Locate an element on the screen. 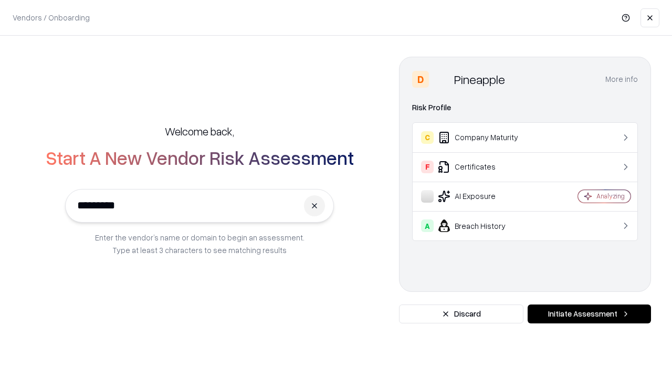 This screenshot has width=672, height=378. div: Breach History is located at coordinates (483, 226).